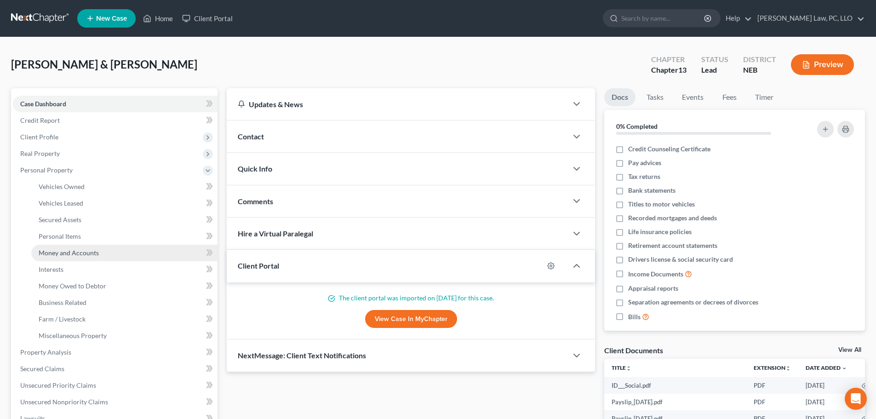 This screenshot has width=876, height=419. What do you see at coordinates (693, 302) in the screenshot?
I see `span: Separation agreements or decrees of divorces` at bounding box center [693, 302].